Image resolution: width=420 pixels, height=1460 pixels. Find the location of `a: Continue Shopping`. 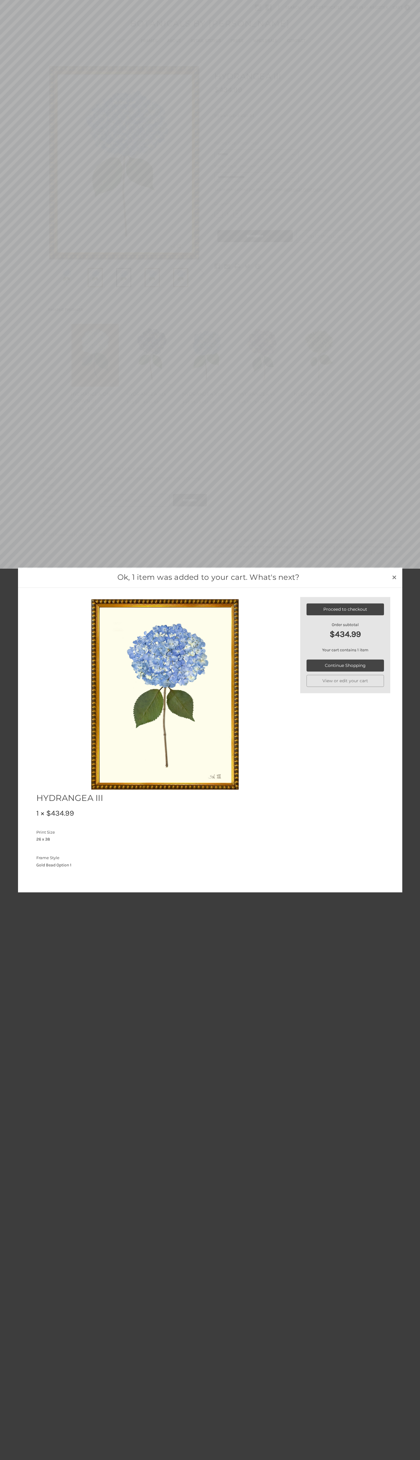

a: Continue Shopping is located at coordinates (345, 665).